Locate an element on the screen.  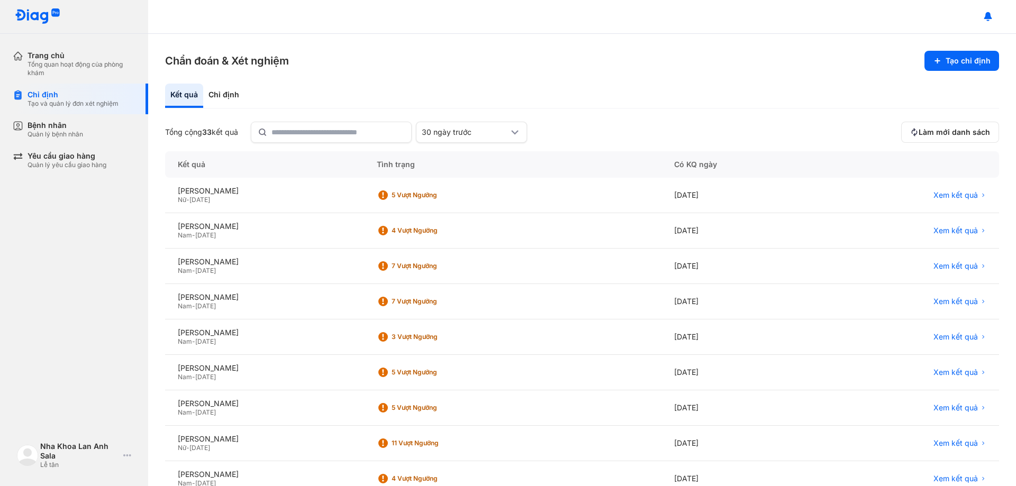
span: 33 is located at coordinates (207, 132).